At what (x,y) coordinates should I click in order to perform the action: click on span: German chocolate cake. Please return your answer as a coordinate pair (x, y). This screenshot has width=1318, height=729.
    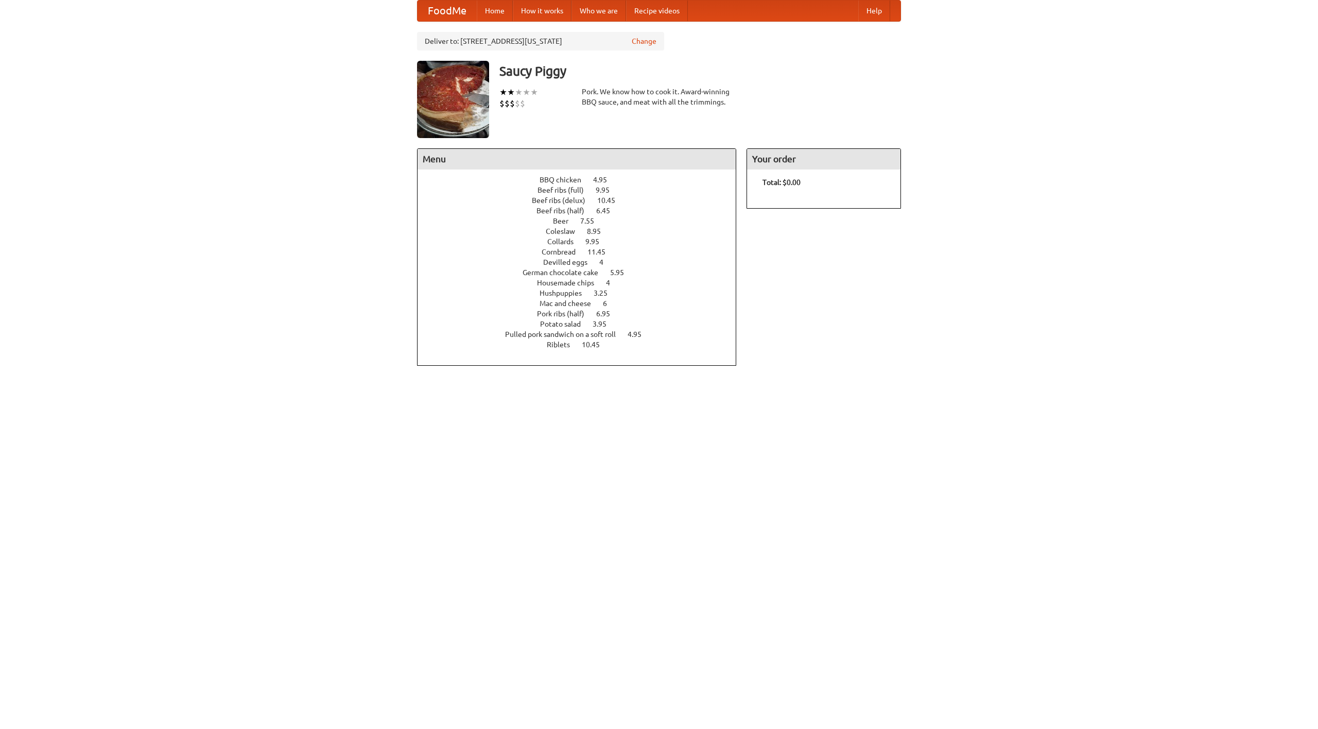
    Looking at the image, I should click on (565, 272).